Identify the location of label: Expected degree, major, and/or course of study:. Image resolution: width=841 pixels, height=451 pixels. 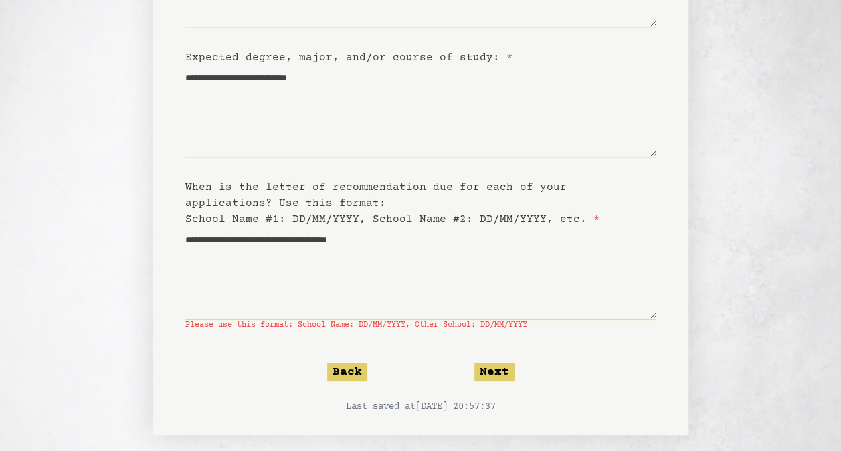
(349, 58).